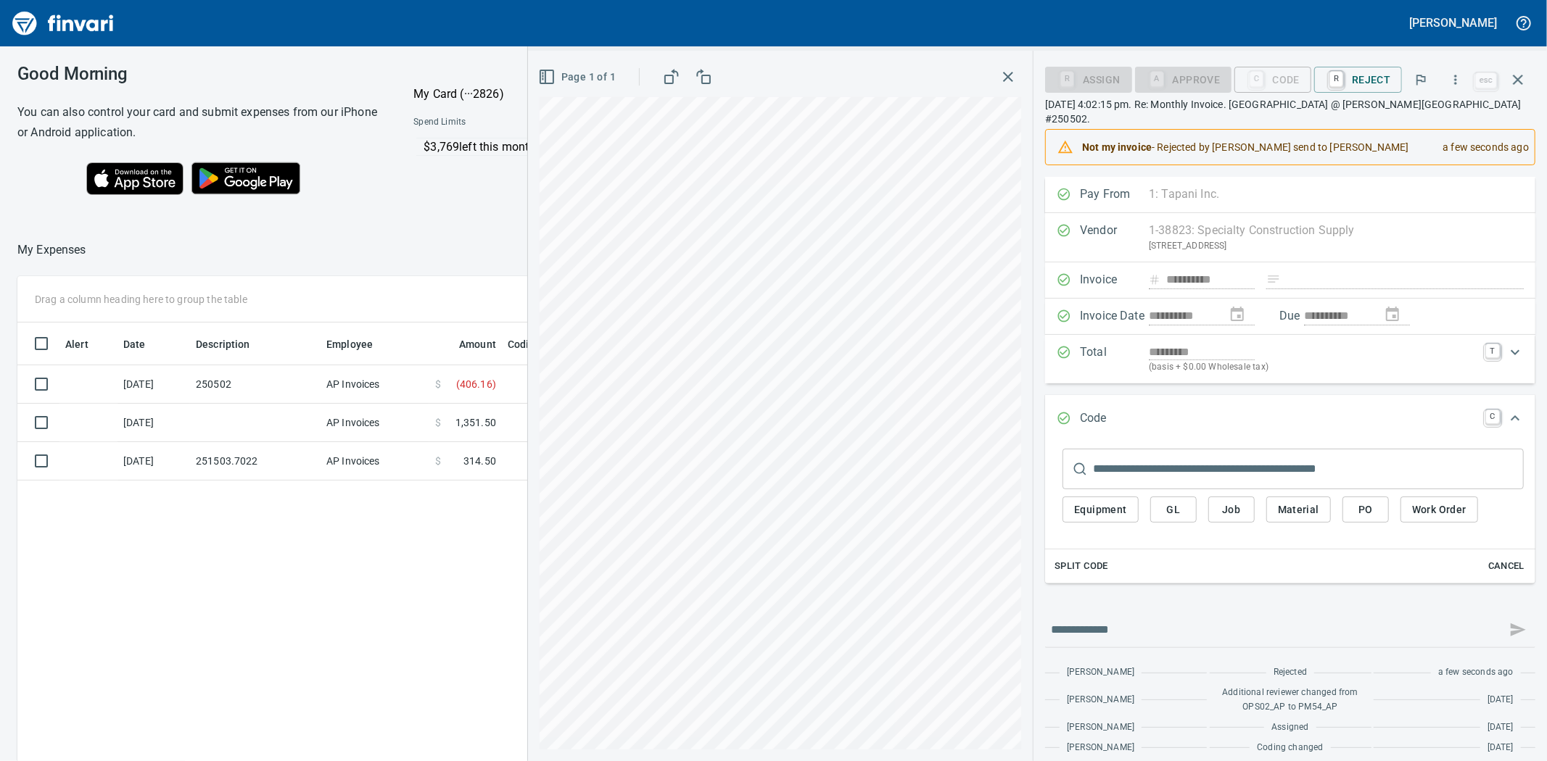 The image size is (1547, 761). Describe the element at coordinates (578, 77) in the screenshot. I see `span: Page 1 of 1` at that location.